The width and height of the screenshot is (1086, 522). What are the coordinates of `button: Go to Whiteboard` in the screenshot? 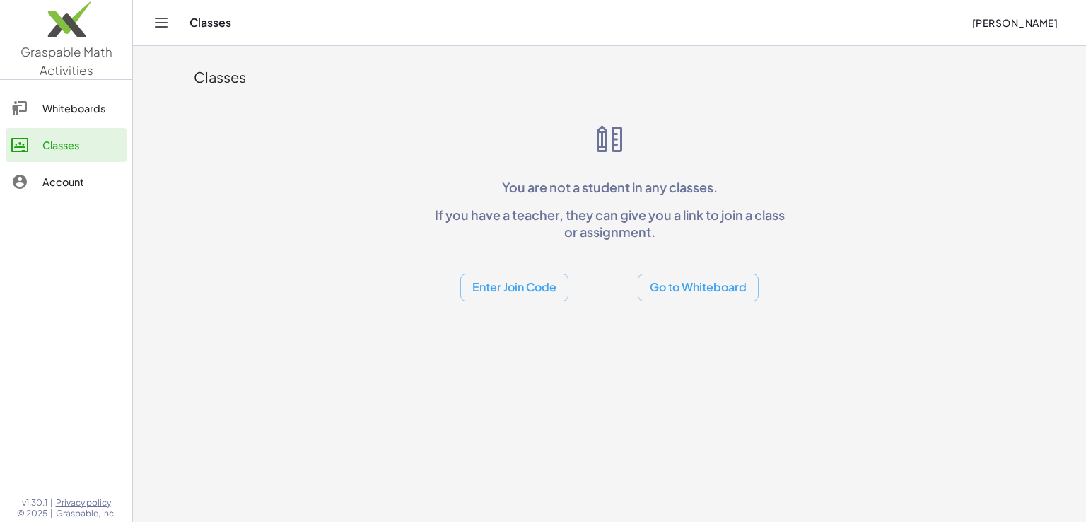 It's located at (698, 287).